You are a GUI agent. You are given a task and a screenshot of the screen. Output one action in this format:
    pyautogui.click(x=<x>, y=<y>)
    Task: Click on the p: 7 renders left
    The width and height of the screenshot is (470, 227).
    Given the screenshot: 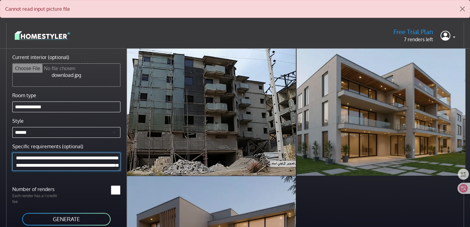 What is the action you would take?
    pyautogui.click(x=413, y=39)
    